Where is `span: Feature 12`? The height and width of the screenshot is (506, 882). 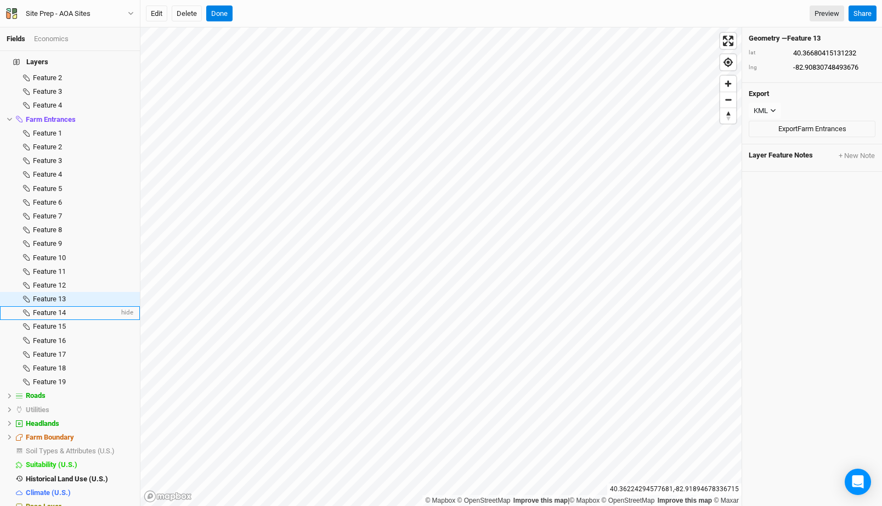 span: Feature 12 is located at coordinates (49, 285).